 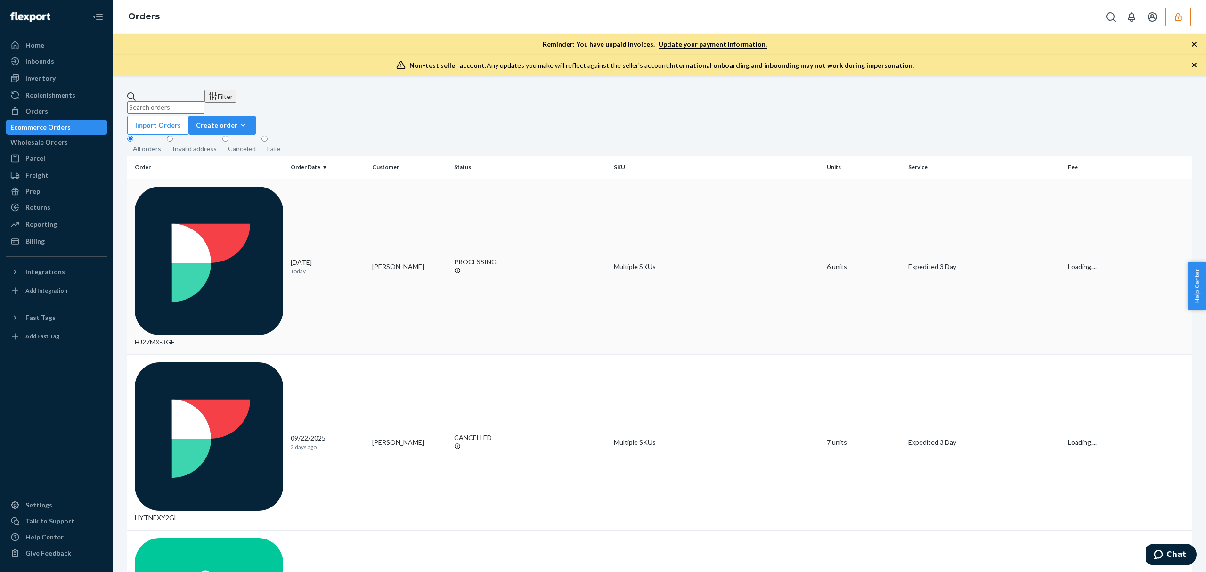 What do you see at coordinates (50, 95) in the screenshot?
I see `div: Replenishments` at bounding box center [50, 95].